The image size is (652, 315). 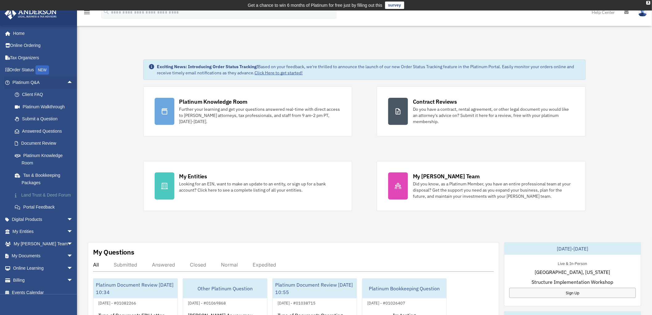 What do you see at coordinates (45, 107) in the screenshot?
I see `a: Platinum Walkthrough` at bounding box center [45, 107].